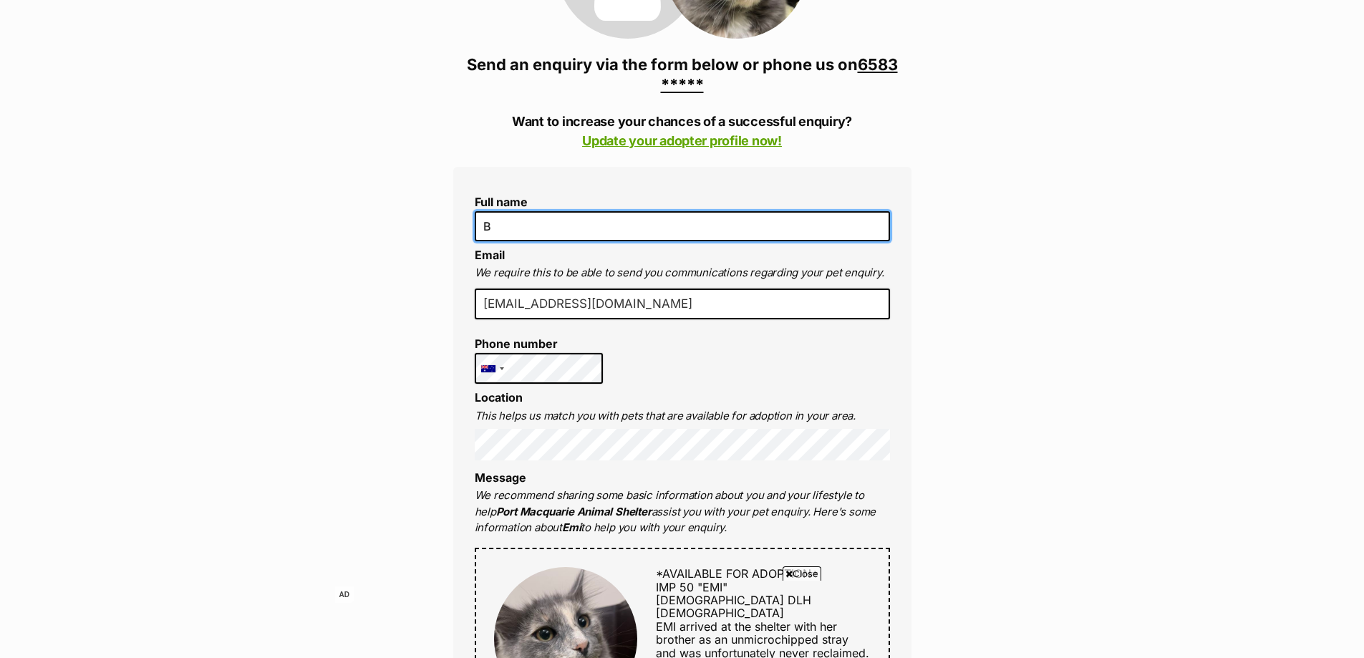  What do you see at coordinates (571, 527) in the screenshot?
I see `strong: Emi` at bounding box center [571, 527].